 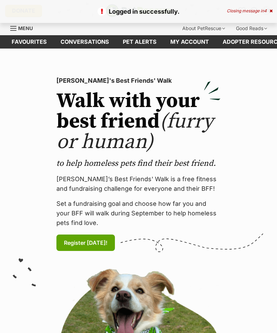 I want to click on span: (furry or human), so click(x=135, y=132).